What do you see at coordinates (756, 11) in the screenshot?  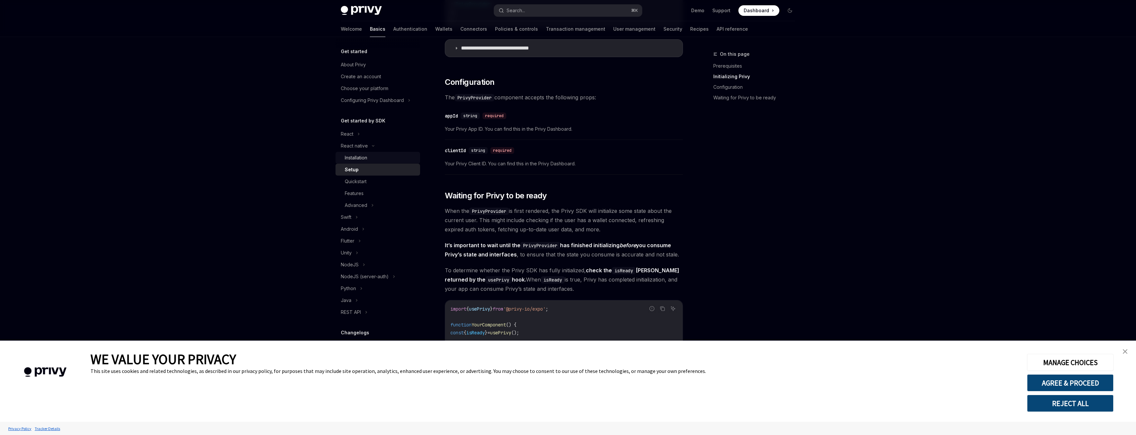 I see `span: Dashboard` at bounding box center [756, 11].